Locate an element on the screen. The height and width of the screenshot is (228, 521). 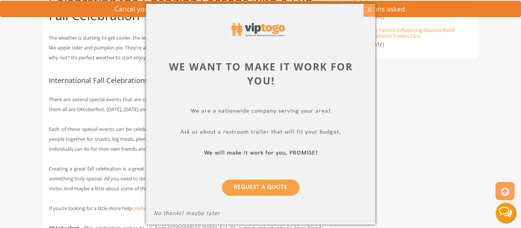
p: We are a nationwide company serving your area! is located at coordinates (260, 112).